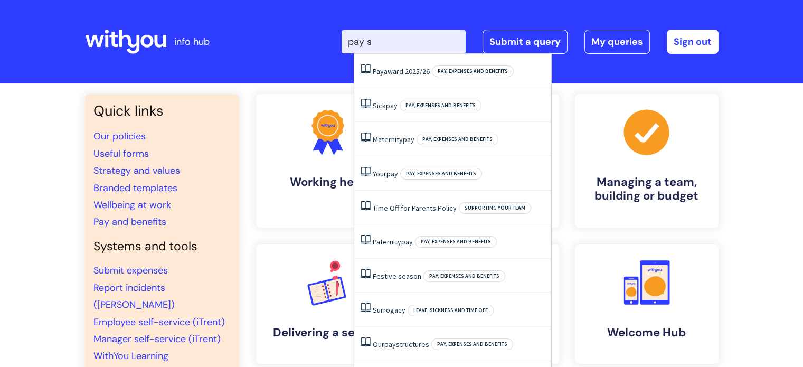 This screenshot has height=367, width=803. What do you see at coordinates (393, 242) in the screenshot?
I see `a: Paternitypay` at bounding box center [393, 242].